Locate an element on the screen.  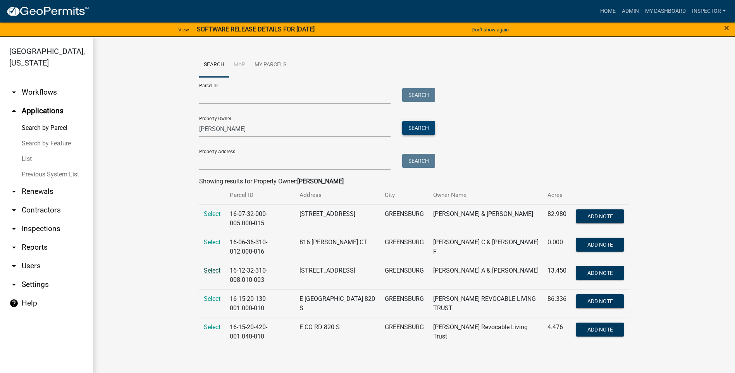
td: 16-07-32-000-005.000-015 is located at coordinates (260, 218).